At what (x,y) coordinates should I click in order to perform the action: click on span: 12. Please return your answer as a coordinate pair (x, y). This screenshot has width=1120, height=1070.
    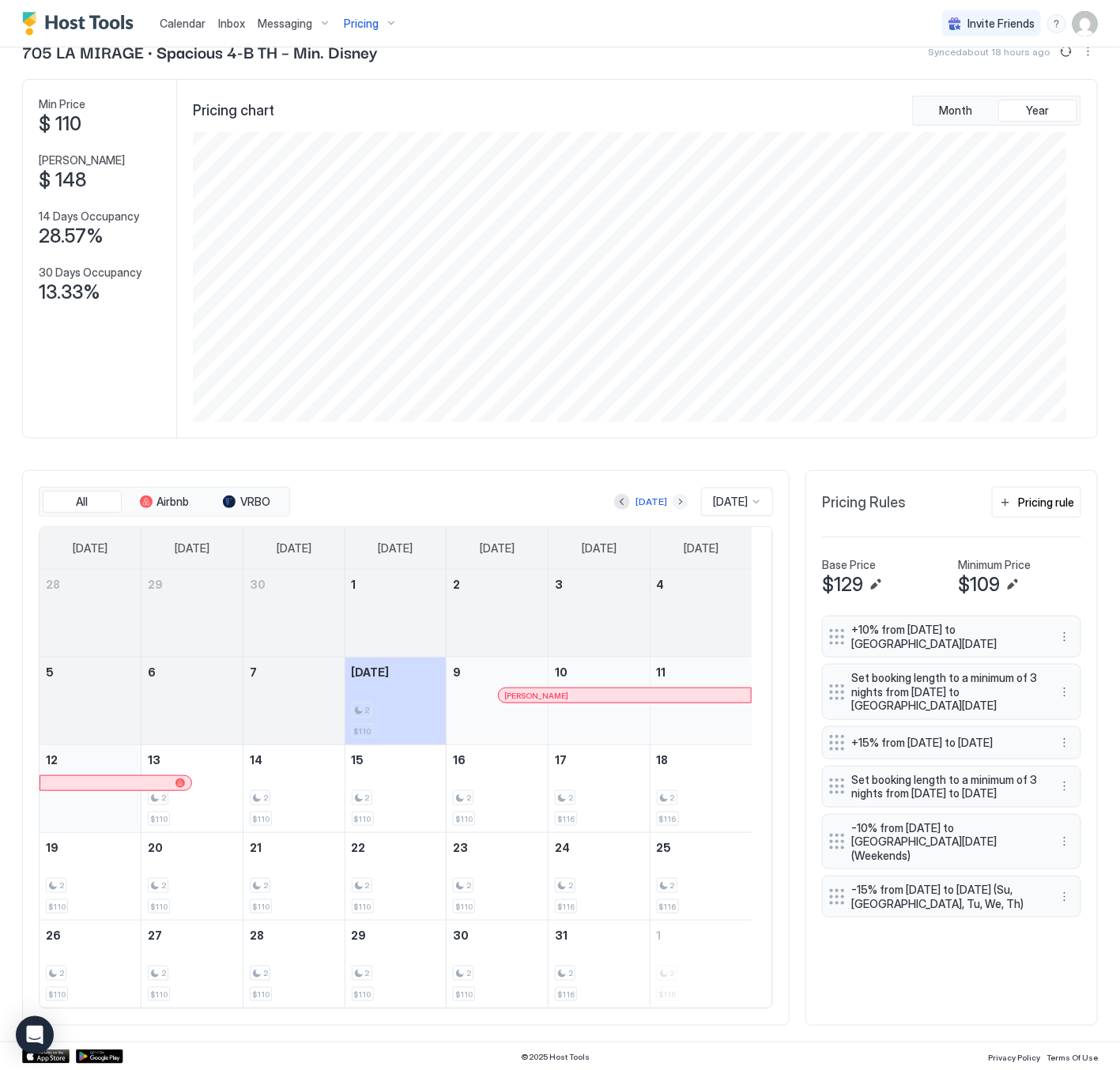
    Looking at the image, I should click on (52, 760).